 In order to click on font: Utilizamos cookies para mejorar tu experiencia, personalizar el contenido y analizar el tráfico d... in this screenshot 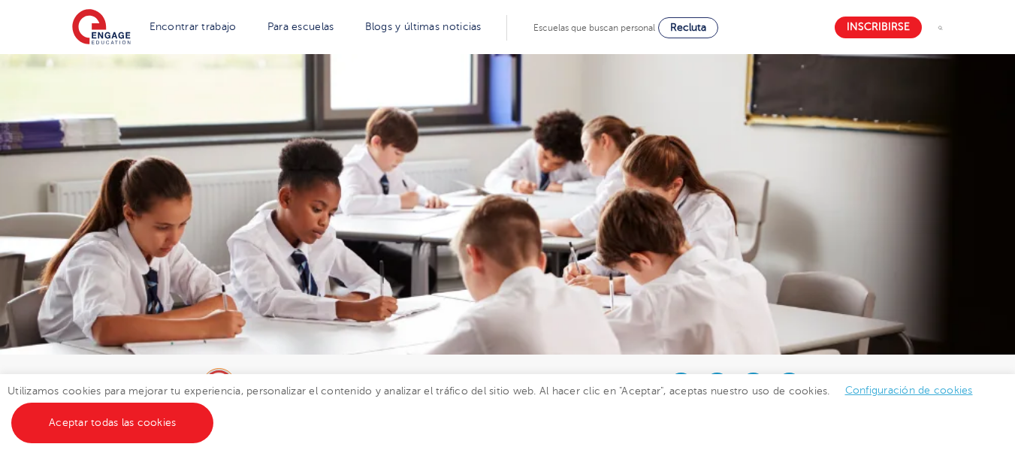, I will do `click(419, 391)`.